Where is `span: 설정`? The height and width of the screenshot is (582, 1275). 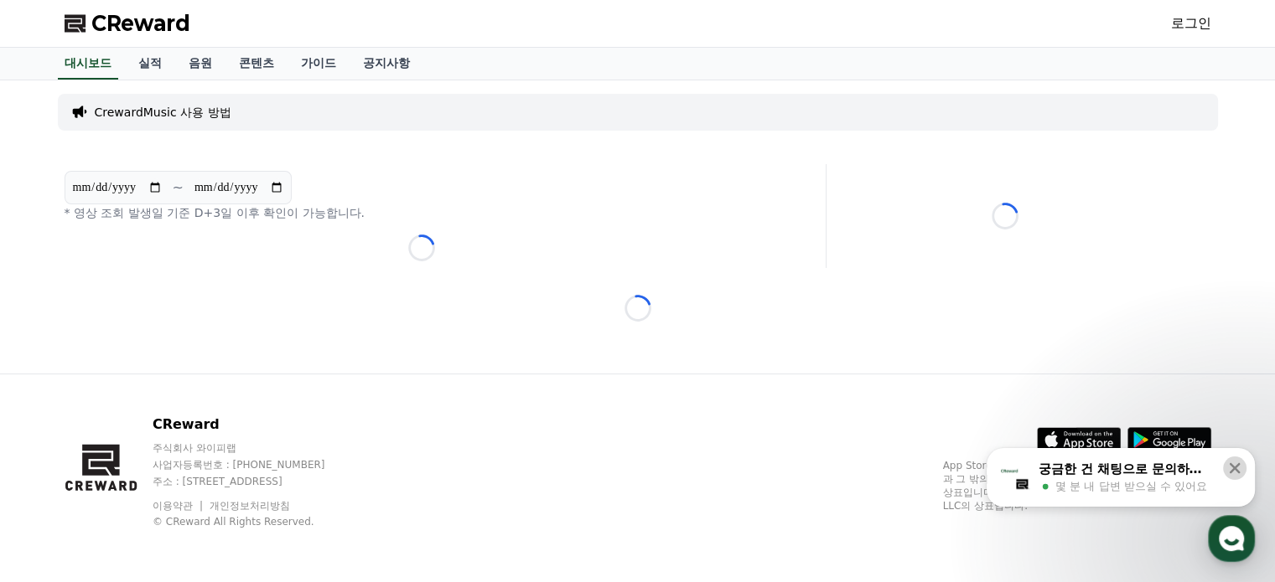
span: 설정 is located at coordinates (269, 475).